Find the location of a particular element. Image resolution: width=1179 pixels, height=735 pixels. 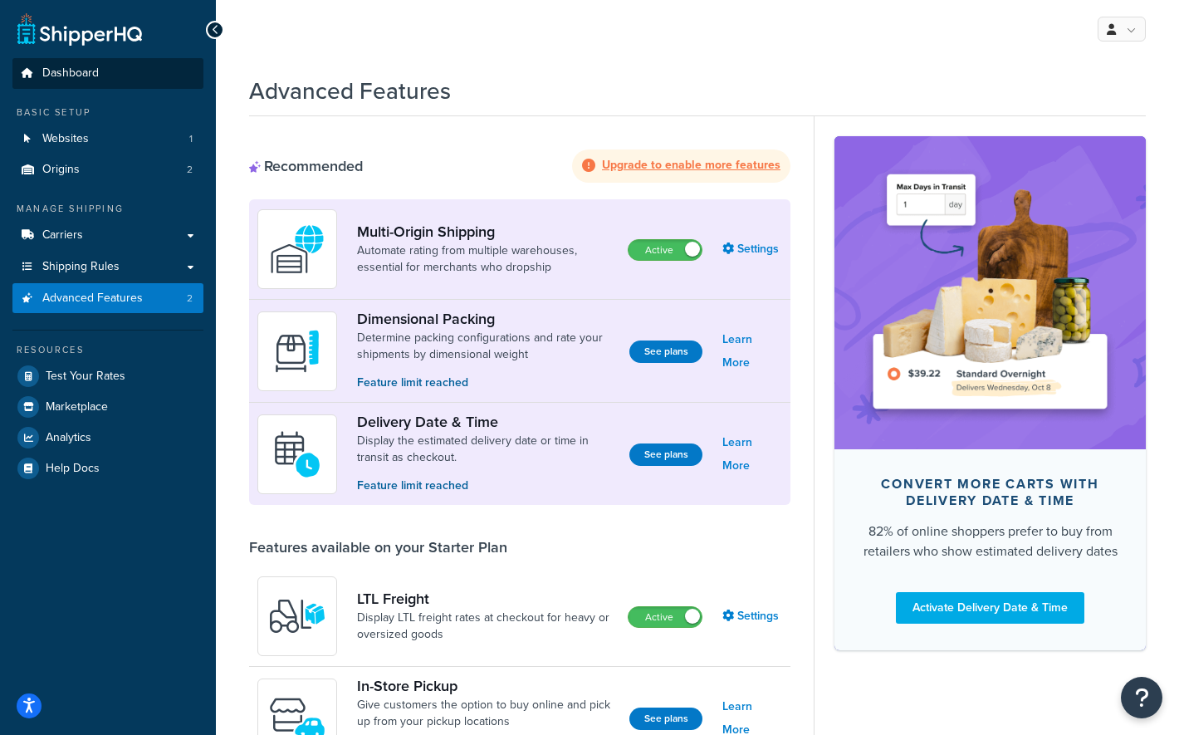

li: Help Docs is located at coordinates (108, 468).